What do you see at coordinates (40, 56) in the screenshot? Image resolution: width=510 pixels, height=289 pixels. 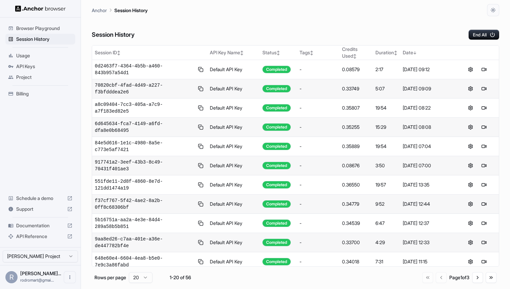 I see `div: Usage` at bounding box center [40, 56].